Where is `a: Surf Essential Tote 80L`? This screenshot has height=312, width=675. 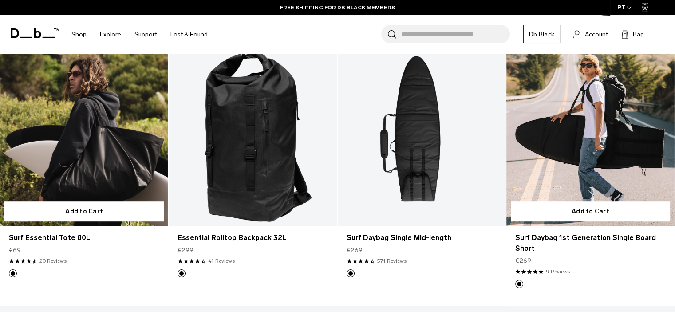 a: Surf Essential Tote 80L is located at coordinates (84, 238).